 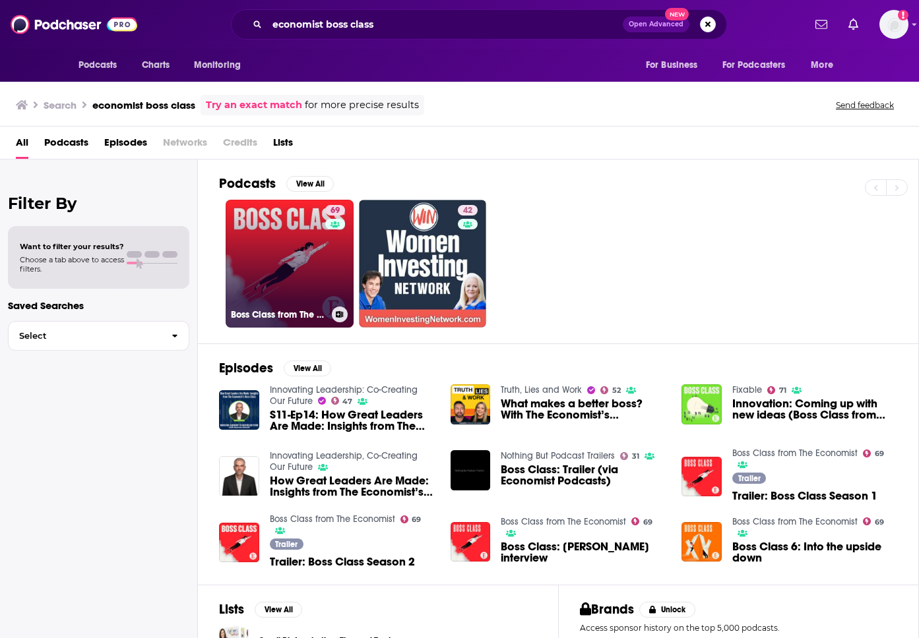 I want to click on button: Open AdvancedNew, so click(x=656, y=24).